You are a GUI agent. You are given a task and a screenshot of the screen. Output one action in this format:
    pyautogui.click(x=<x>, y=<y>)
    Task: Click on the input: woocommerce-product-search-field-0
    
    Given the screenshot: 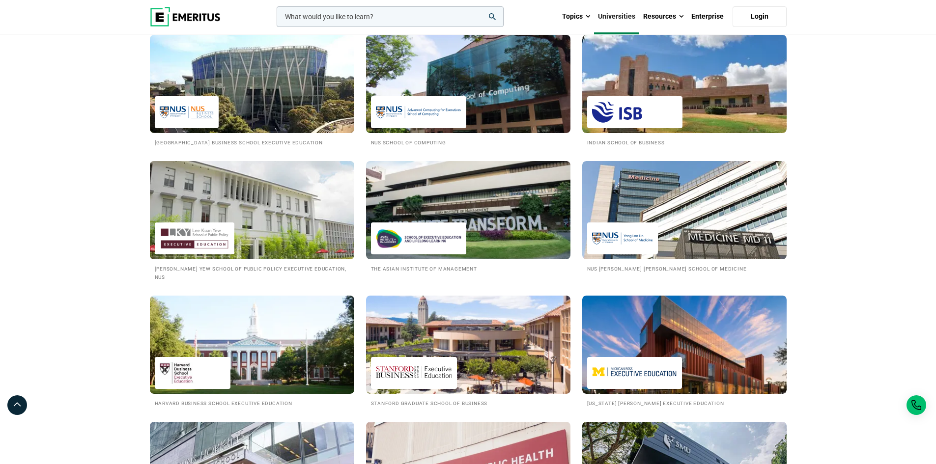 What is the action you would take?
    pyautogui.click(x=390, y=17)
    